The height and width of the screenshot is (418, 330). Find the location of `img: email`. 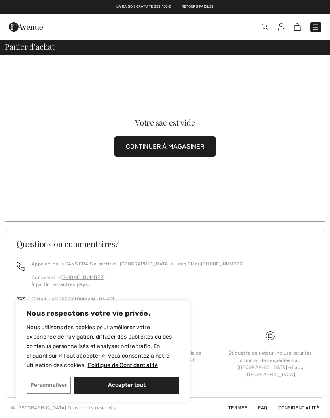

img: email is located at coordinates (21, 300).